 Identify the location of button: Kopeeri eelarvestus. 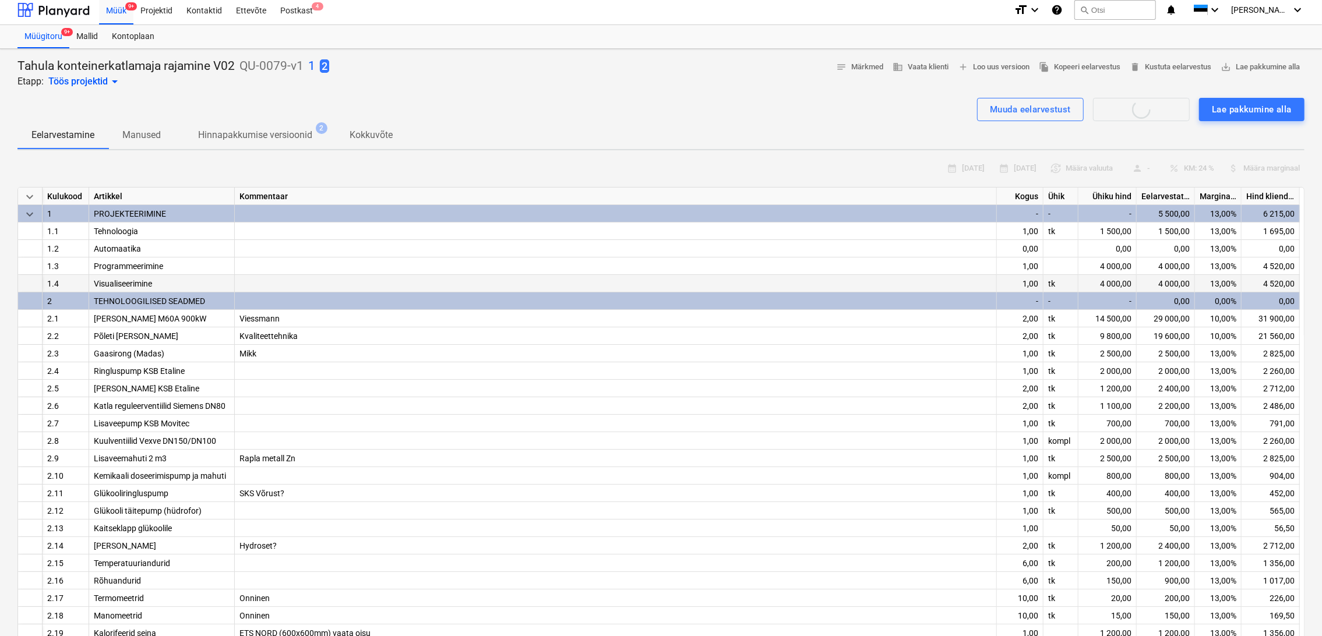
(1079, 67).